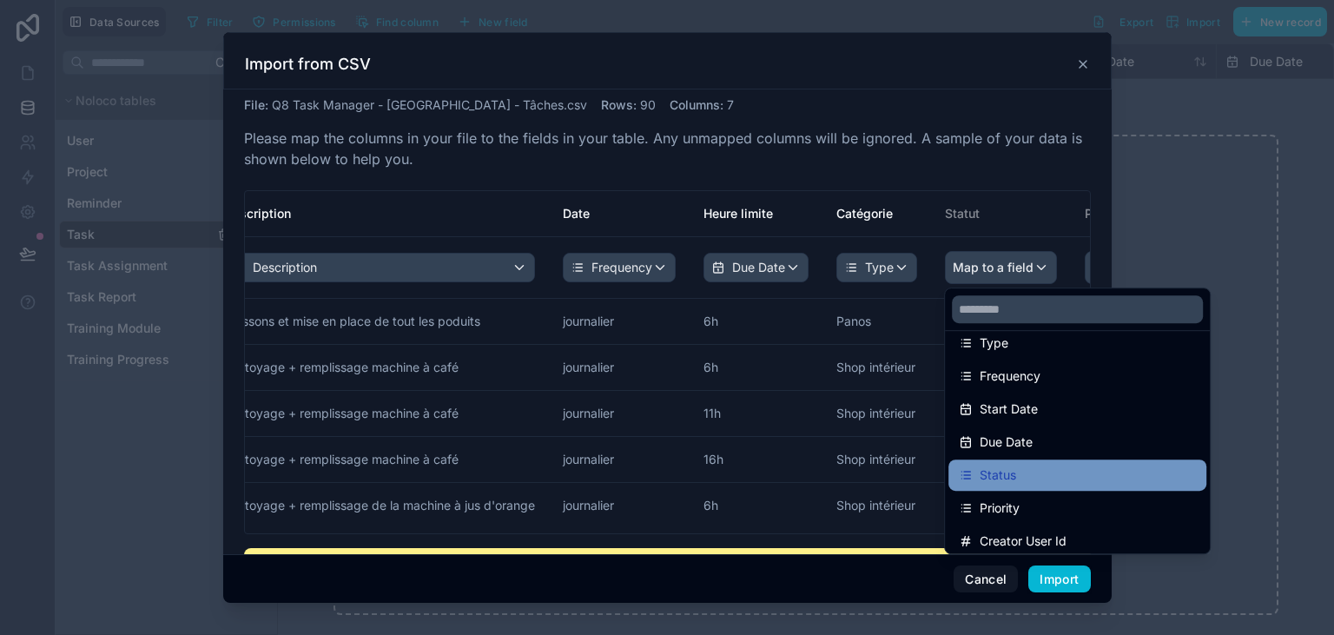 The image size is (1334, 635). I want to click on span: Type, so click(994, 343).